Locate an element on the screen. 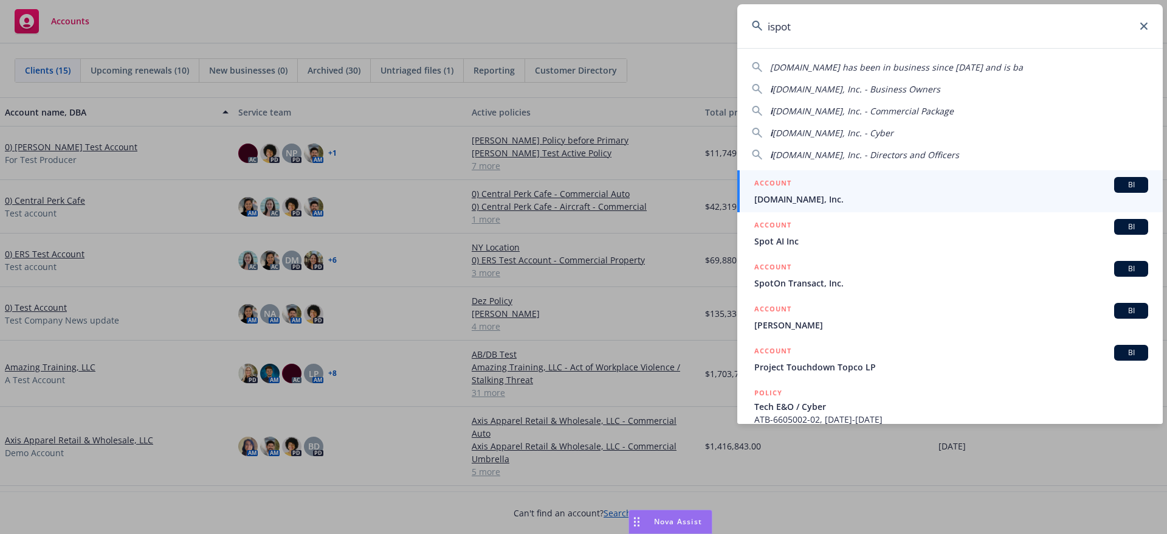 The width and height of the screenshot is (1167, 534). input: Search... is located at coordinates (950, 26).